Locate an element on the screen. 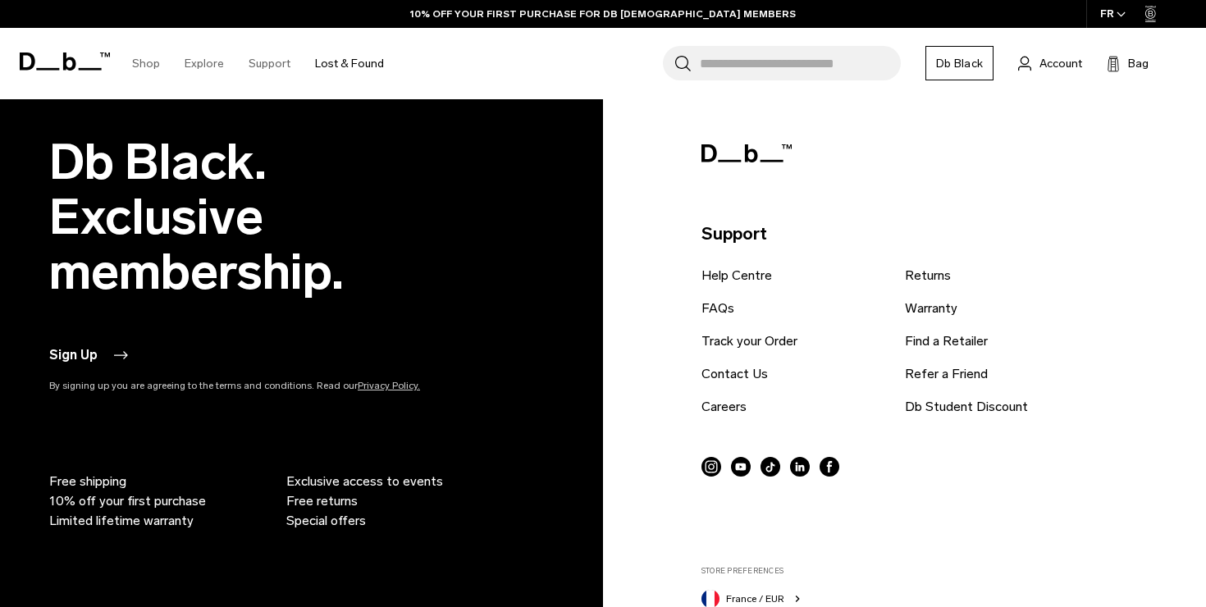 The height and width of the screenshot is (607, 1206). a: Db Black is located at coordinates (959, 63).